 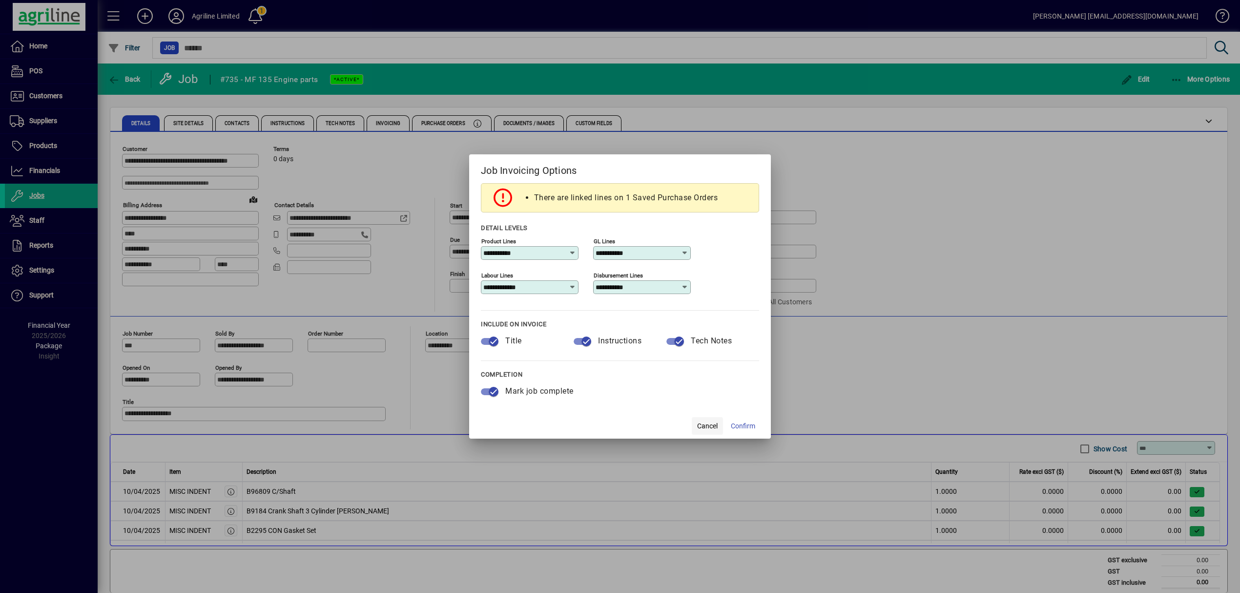 I want to click on span: Tech Notes, so click(x=711, y=340).